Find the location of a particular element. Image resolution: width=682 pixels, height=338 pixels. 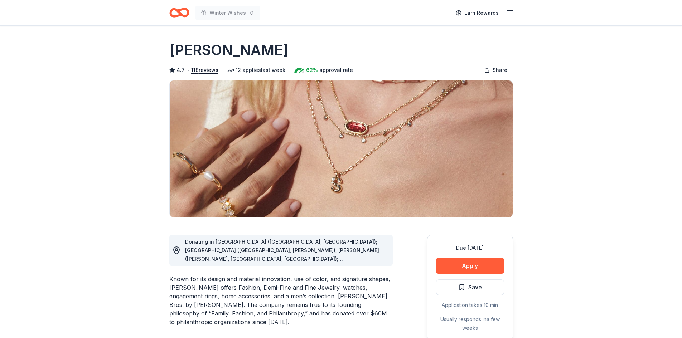

div: 12 applies last week is located at coordinates (256, 70).